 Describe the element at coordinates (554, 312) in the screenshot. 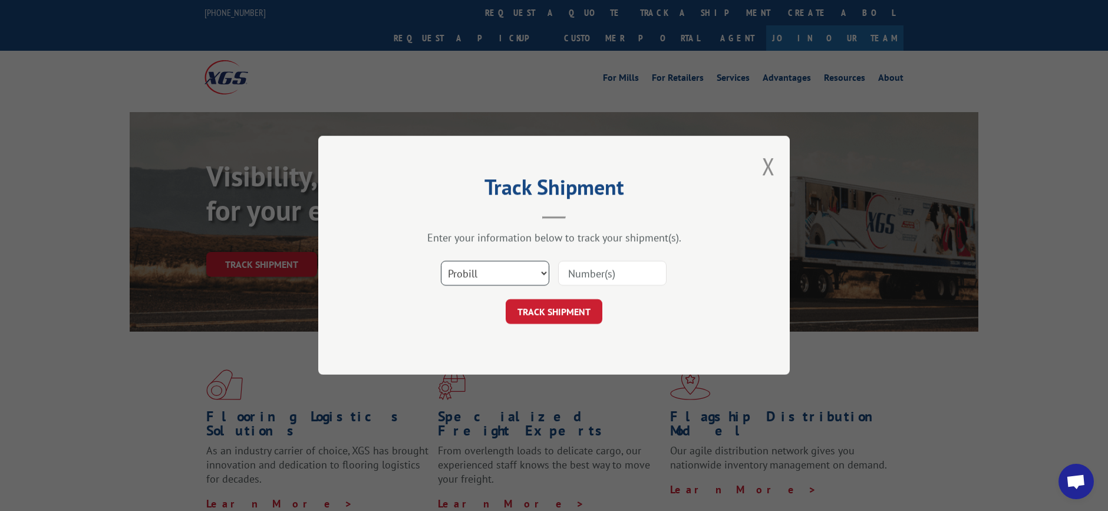

I see `button: TRACK SHIPMENT` at that location.